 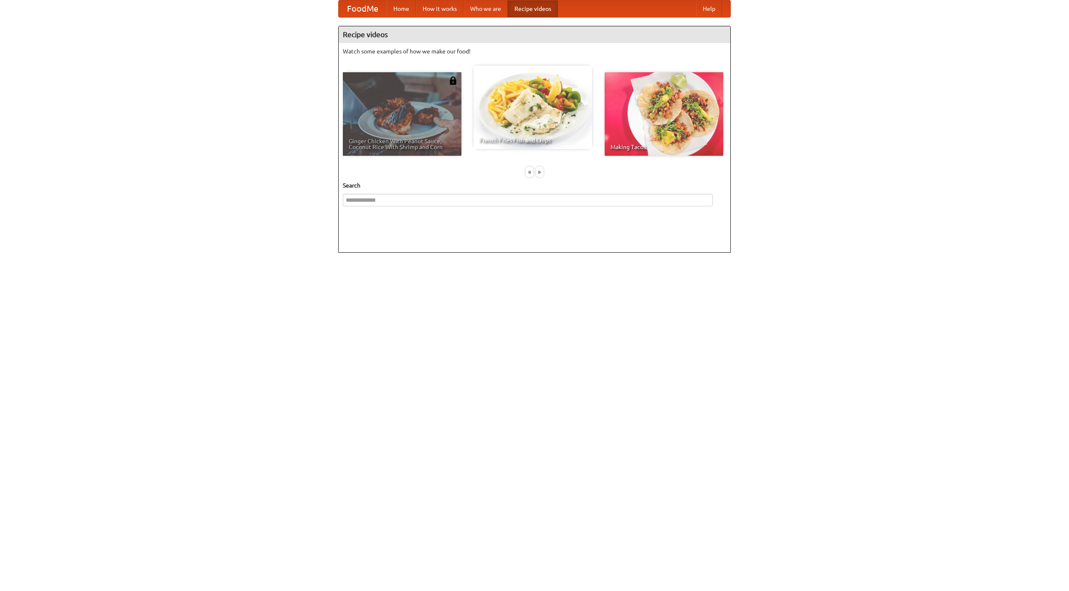 What do you see at coordinates (664, 147) in the screenshot?
I see `span: Making Tacos` at bounding box center [664, 147].